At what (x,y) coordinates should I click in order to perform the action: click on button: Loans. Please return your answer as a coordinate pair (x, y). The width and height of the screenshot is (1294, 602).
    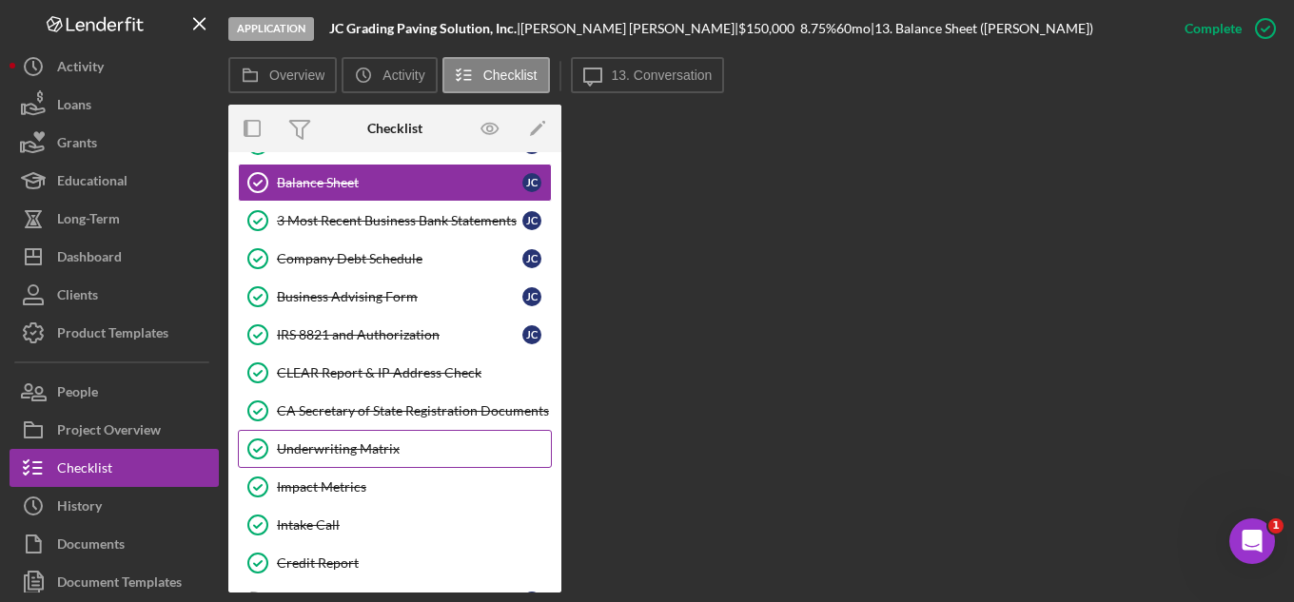
    Looking at the image, I should click on (114, 105).